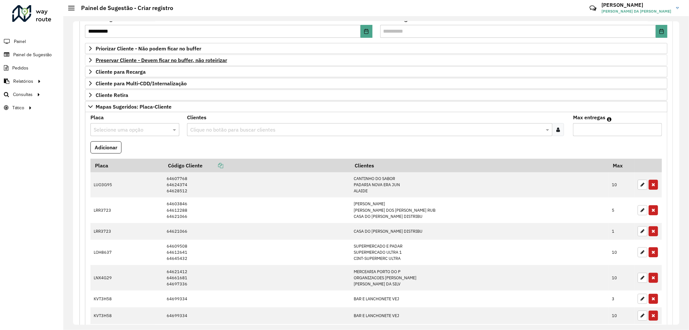 The image size is (689, 330). Describe the element at coordinates (23, 81) in the screenshot. I see `span: Relatórios` at that location.